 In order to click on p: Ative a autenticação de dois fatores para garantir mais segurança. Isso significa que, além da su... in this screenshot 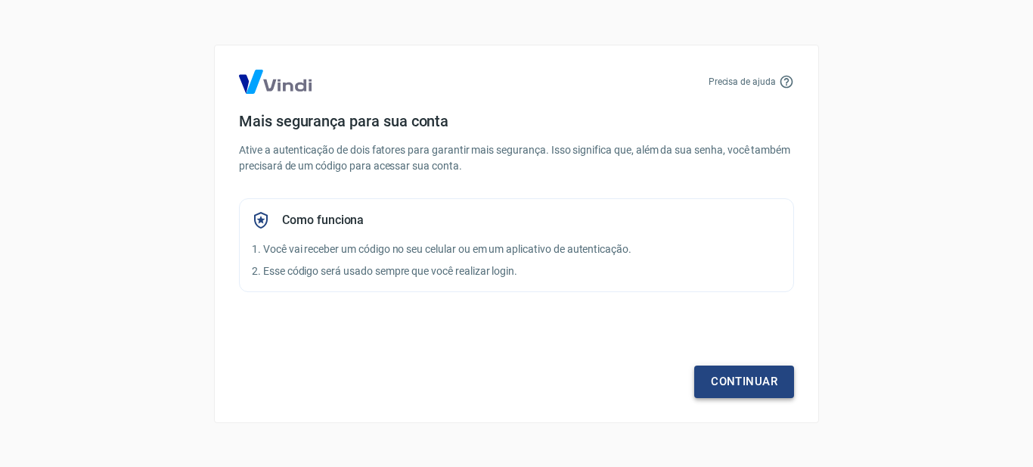, I will do `click(516, 158)`.